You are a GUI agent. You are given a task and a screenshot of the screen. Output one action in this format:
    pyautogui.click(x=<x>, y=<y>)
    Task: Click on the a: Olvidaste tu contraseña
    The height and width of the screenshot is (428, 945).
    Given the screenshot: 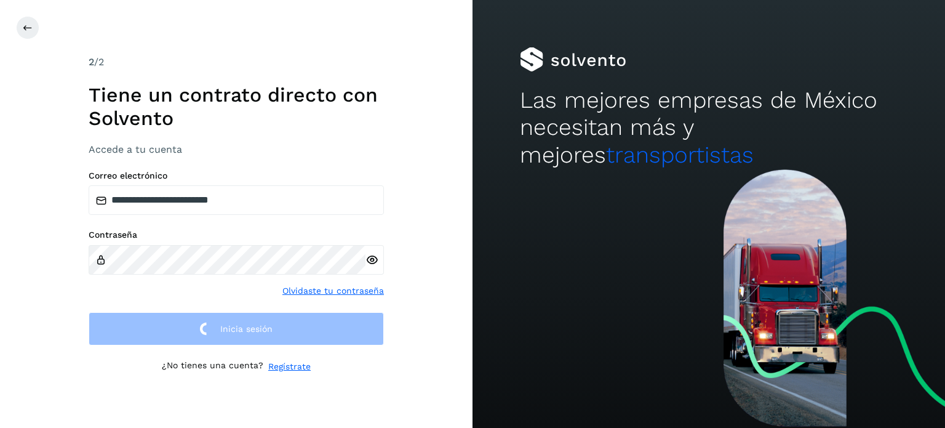 What is the action you would take?
    pyautogui.click(x=333, y=291)
    